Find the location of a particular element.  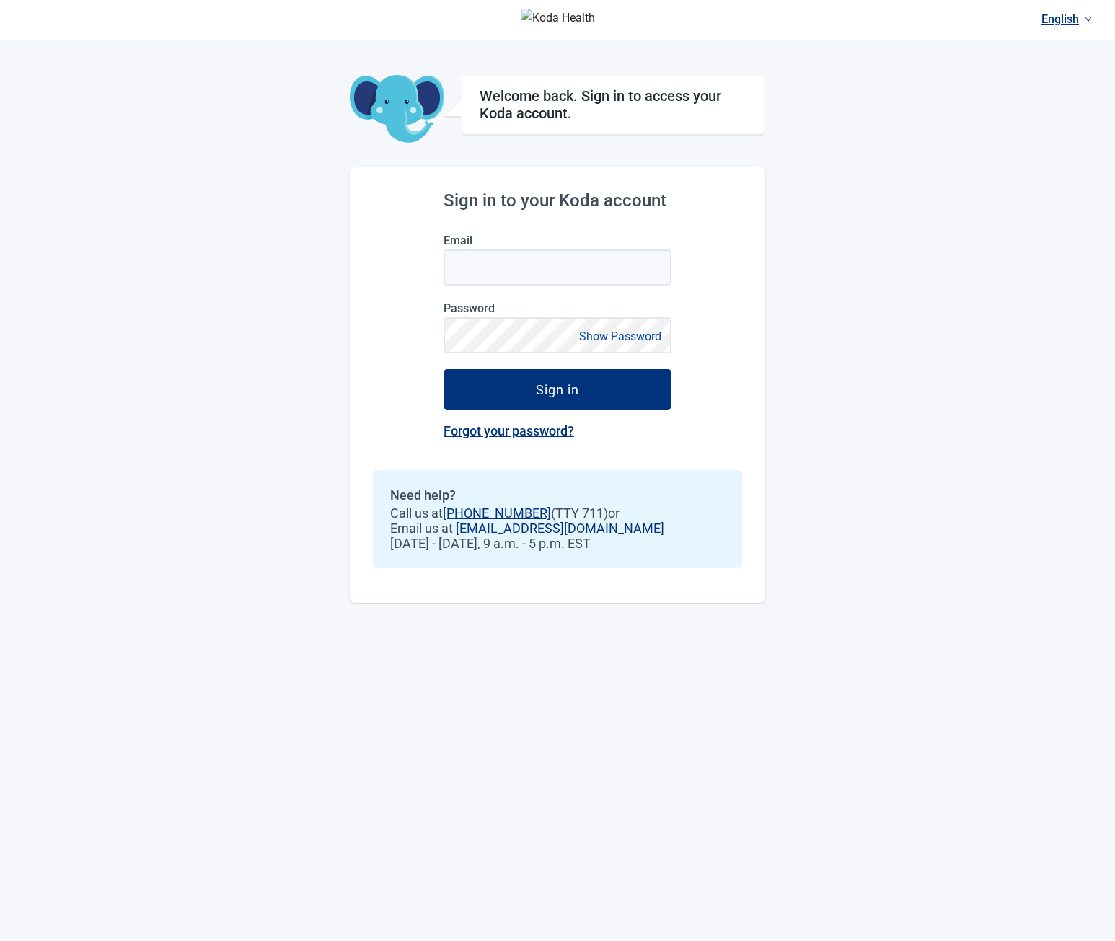

img: Koda Elephant is located at coordinates (397, 110).